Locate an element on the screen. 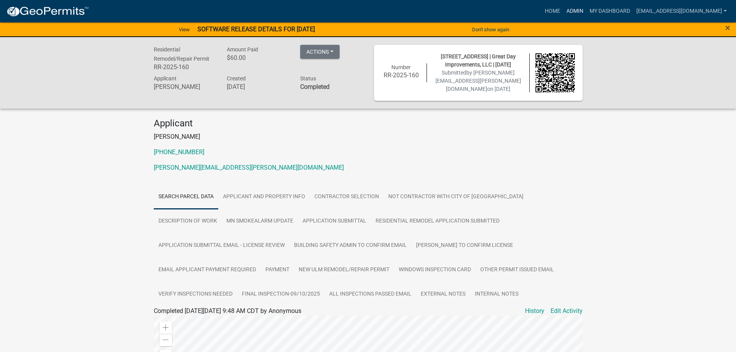  strong: Completed is located at coordinates (315, 87).